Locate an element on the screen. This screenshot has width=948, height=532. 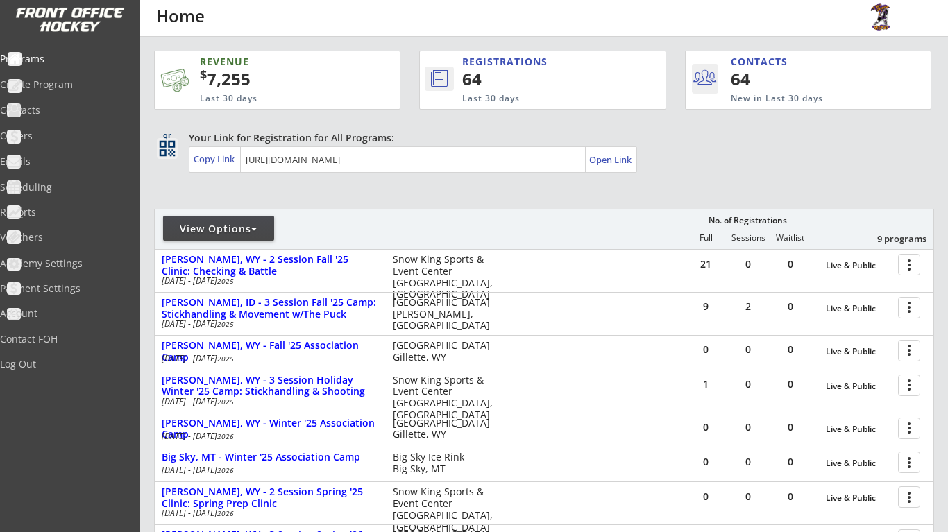
div: Waitlist is located at coordinates (790, 238).